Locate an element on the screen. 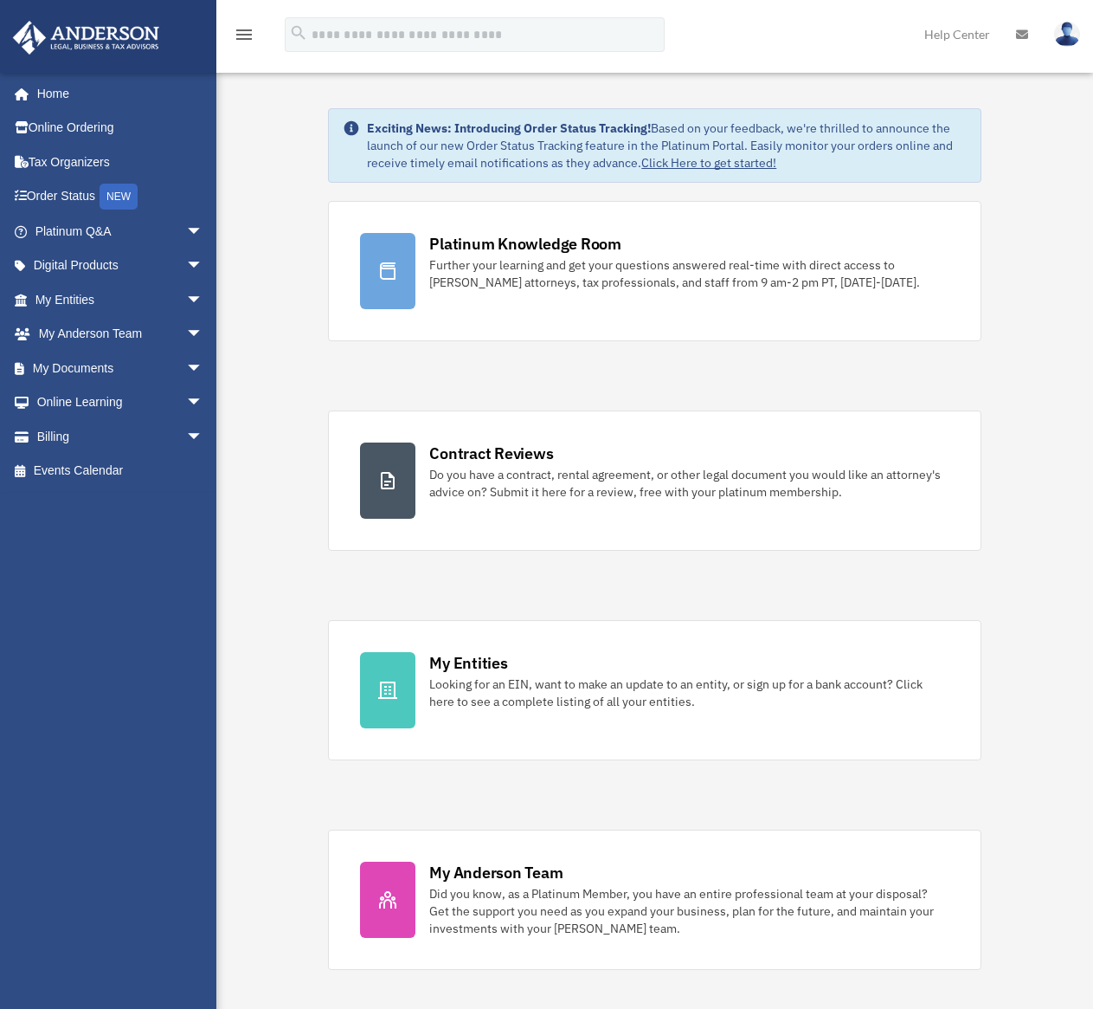 The width and height of the screenshot is (1093, 1009). div: Did you know, as a Platinum Member, you have an entire professional team at your disposal? Get th... is located at coordinates (689, 911).